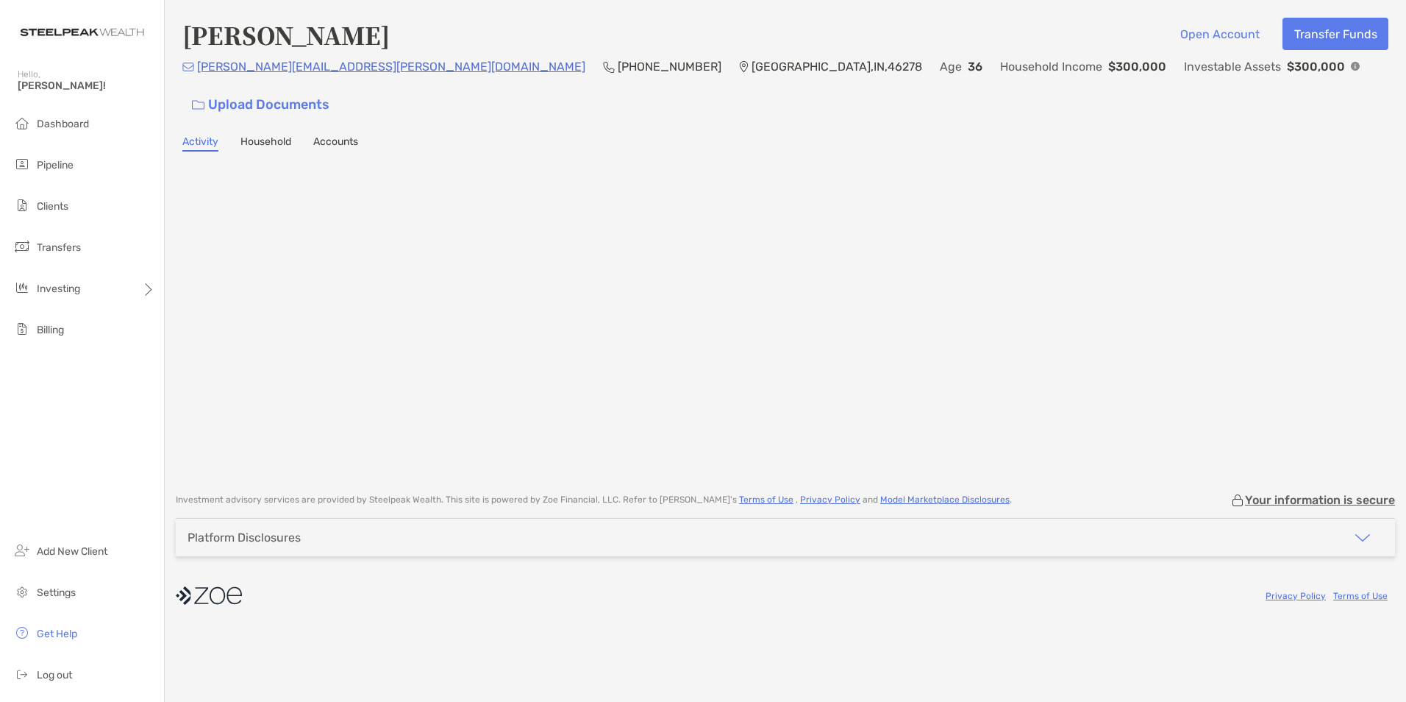  Describe the element at coordinates (594, 499) in the screenshot. I see `p: Investment advisory services are provided by Steelpeak Wealth . This site is powered by Zoe Finan...` at that location.